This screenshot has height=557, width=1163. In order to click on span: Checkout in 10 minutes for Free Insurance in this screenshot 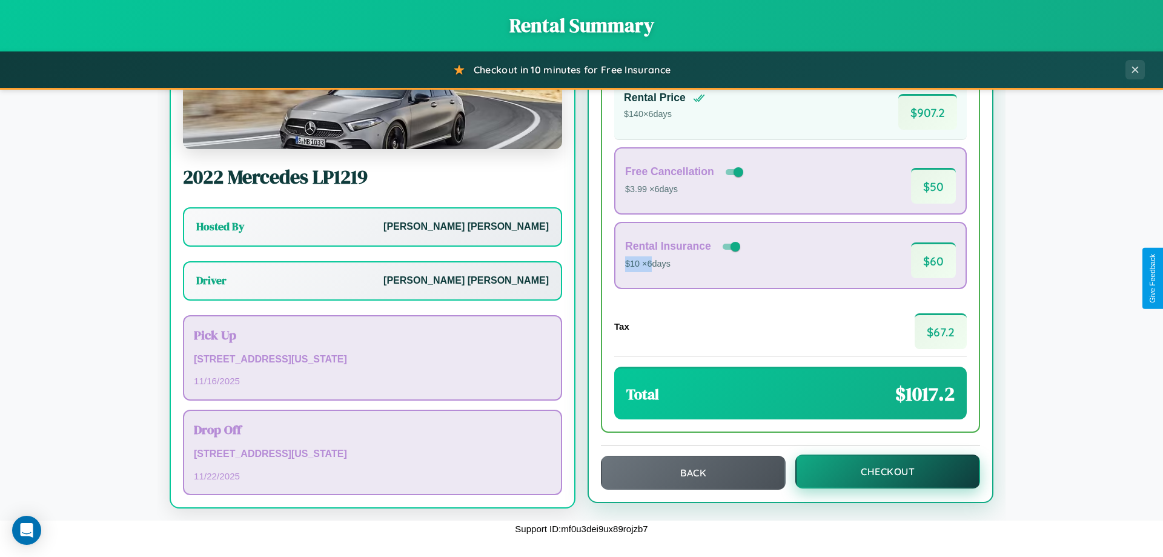, I will do `click(572, 70)`.